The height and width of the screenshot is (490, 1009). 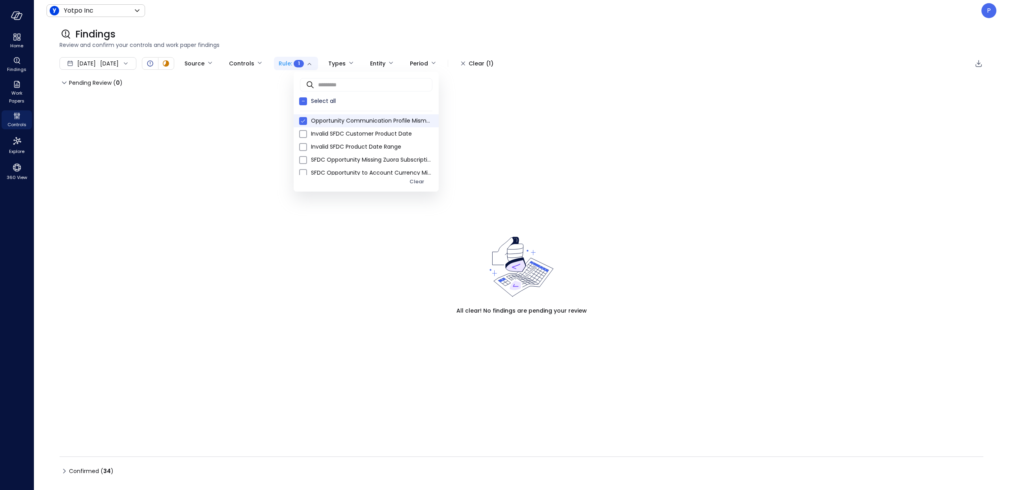 What do you see at coordinates (372, 121) in the screenshot?
I see `div: Opportunity Communication Profile Mismatch to Zuora` at bounding box center [372, 121].